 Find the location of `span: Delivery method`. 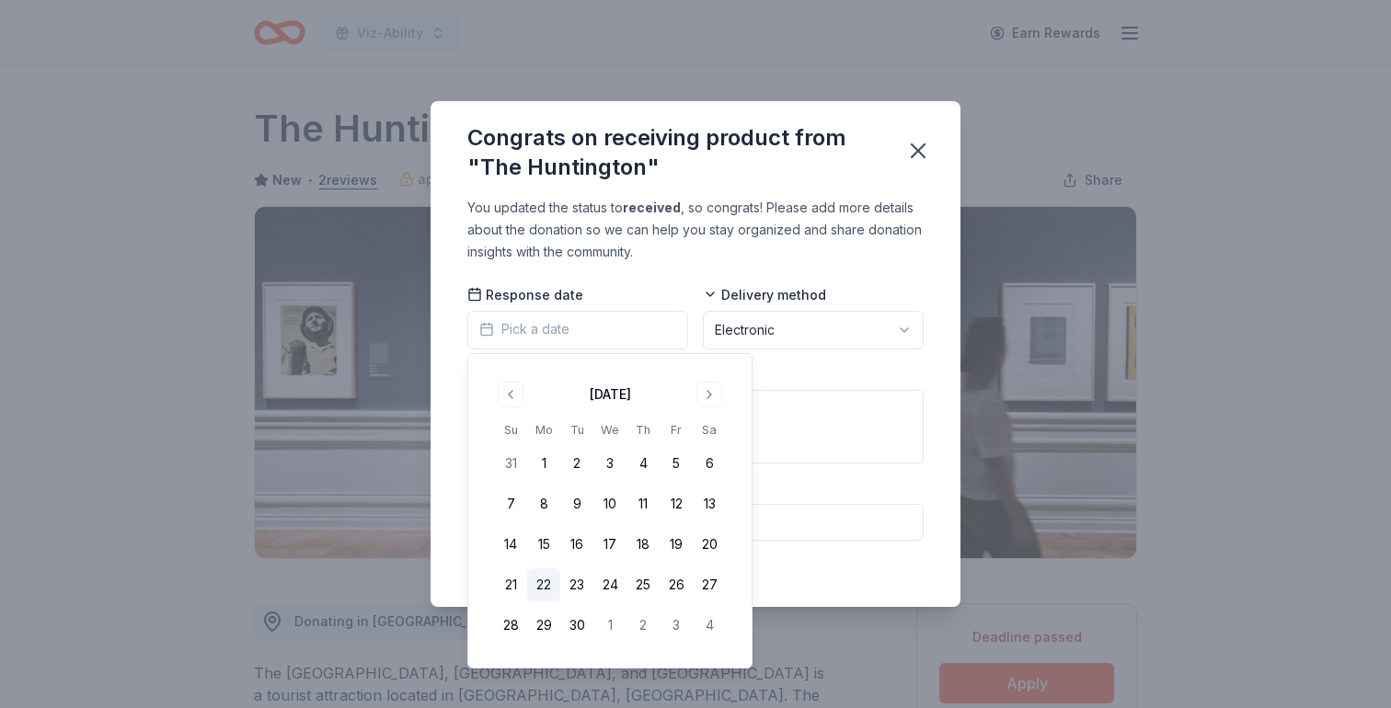

span: Delivery method is located at coordinates (764, 295).